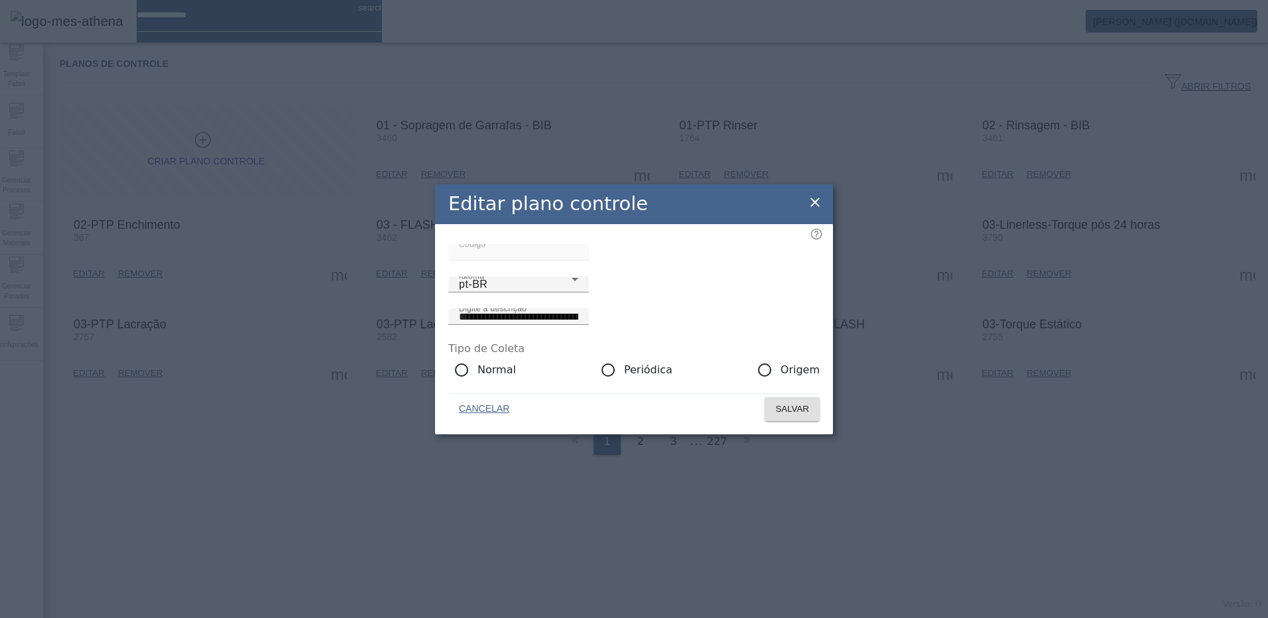 The height and width of the screenshot is (618, 1268). Describe the element at coordinates (484, 409) in the screenshot. I see `span: CANCELAR` at that location.